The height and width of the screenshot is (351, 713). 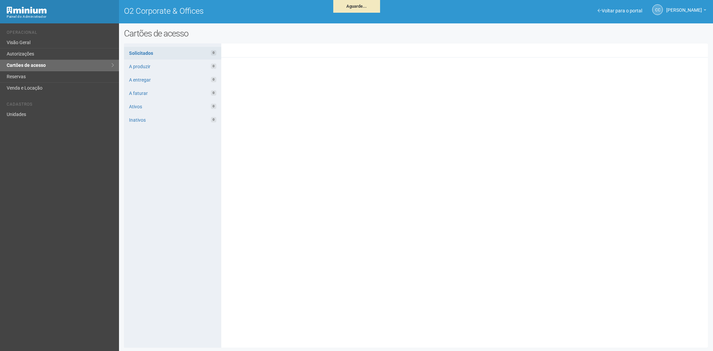 I want to click on a: Voltar para o portal, so click(x=619, y=11).